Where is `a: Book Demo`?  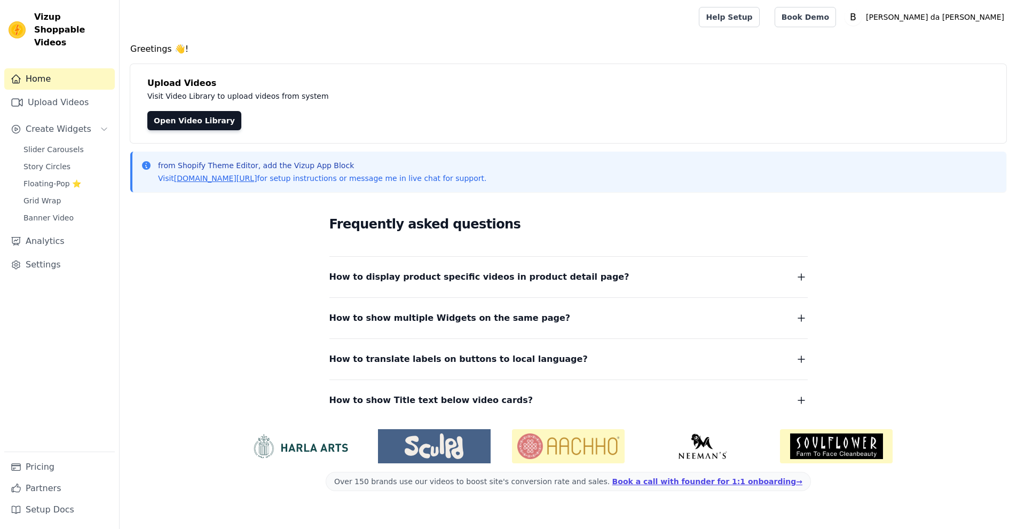 a: Book Demo is located at coordinates (805, 17).